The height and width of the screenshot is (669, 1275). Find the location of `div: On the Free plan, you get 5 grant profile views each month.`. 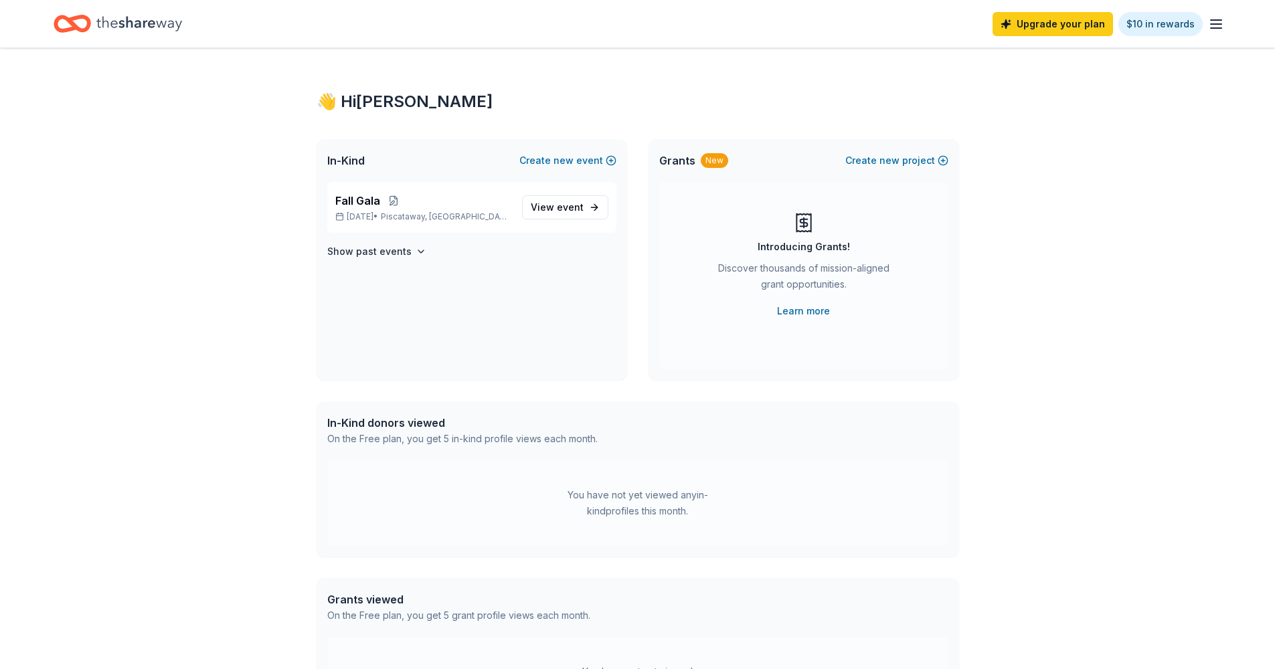

div: On the Free plan, you get 5 grant profile views each month. is located at coordinates (458, 616).